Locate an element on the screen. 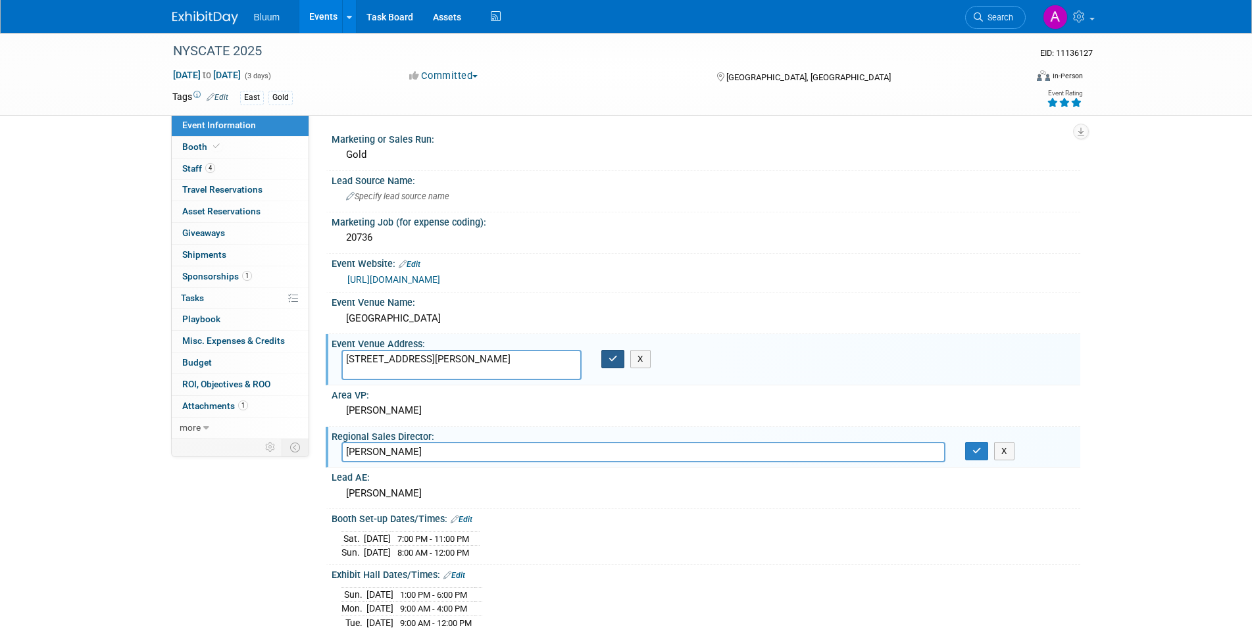 The width and height of the screenshot is (1252, 628). span: Misc. Expenses & Credits is located at coordinates (233, 341).